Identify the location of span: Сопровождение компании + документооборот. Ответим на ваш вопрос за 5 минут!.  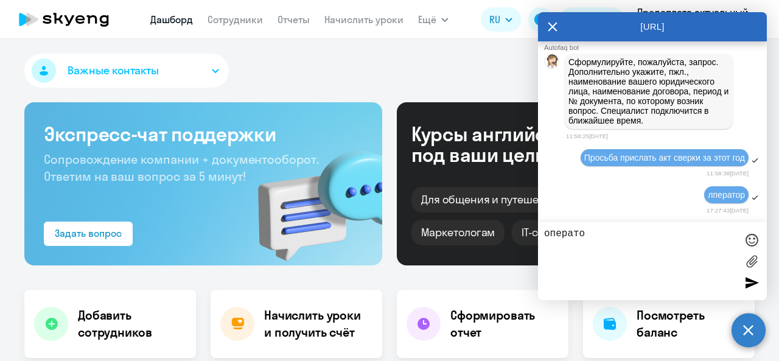
(181, 167).